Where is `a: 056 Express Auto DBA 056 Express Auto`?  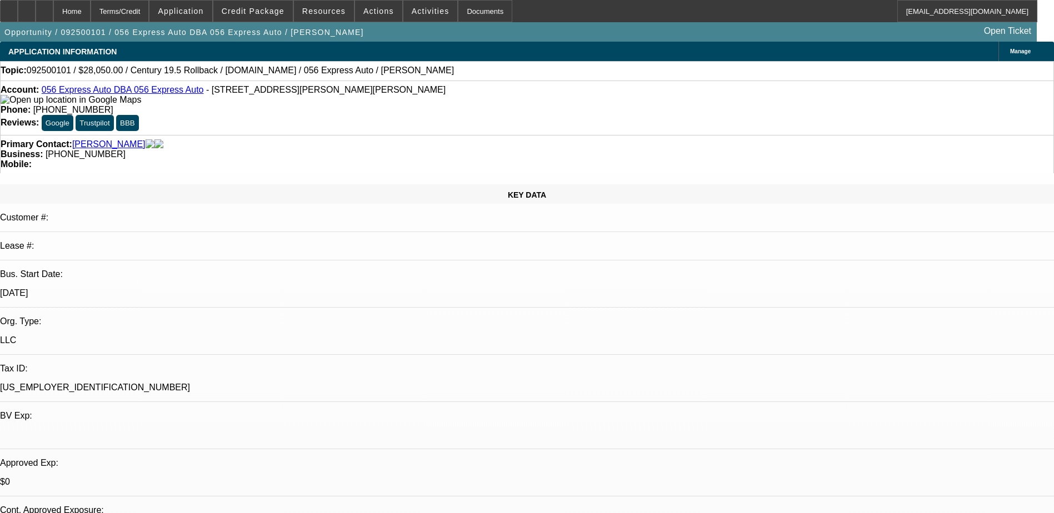
a: 056 Express Auto DBA 056 Express Auto is located at coordinates (123, 89).